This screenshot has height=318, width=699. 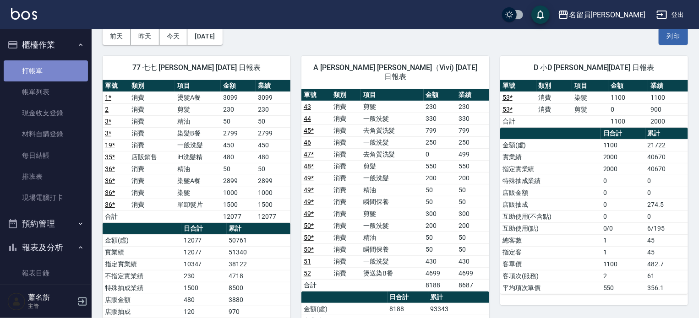 I want to click on td: 店販金額, so click(x=551, y=193).